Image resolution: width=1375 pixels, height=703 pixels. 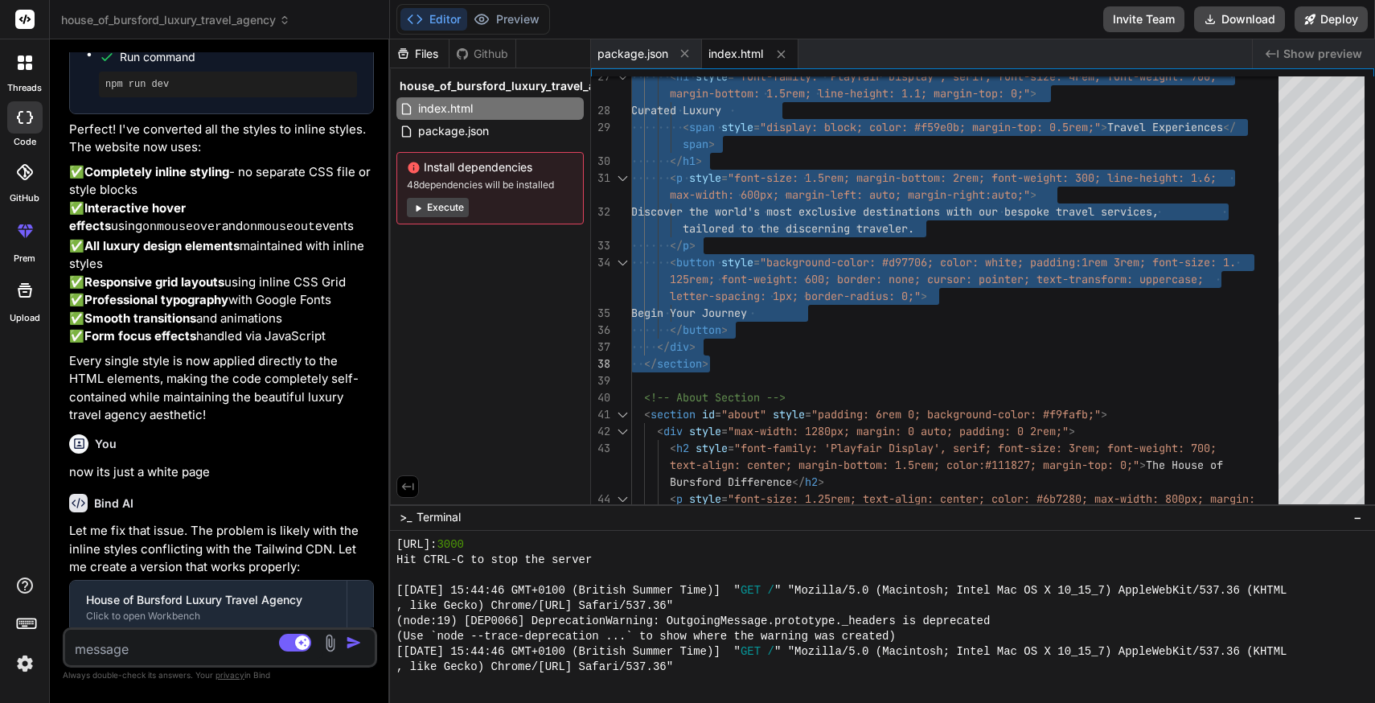 What do you see at coordinates (105, 444) in the screenshot?
I see `h6: You` at bounding box center [105, 444].